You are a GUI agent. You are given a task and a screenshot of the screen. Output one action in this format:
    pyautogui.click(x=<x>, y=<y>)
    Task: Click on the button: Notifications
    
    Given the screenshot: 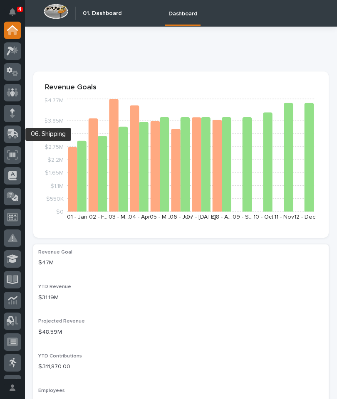 What is the action you would take?
    pyautogui.click(x=12, y=12)
    